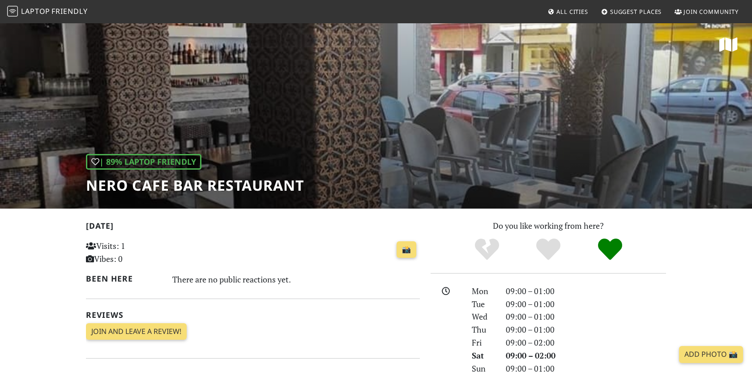 Image resolution: width=752 pixels, height=372 pixels. What do you see at coordinates (710, 354) in the screenshot?
I see `a: Add Photo 📸` at bounding box center [710, 354].